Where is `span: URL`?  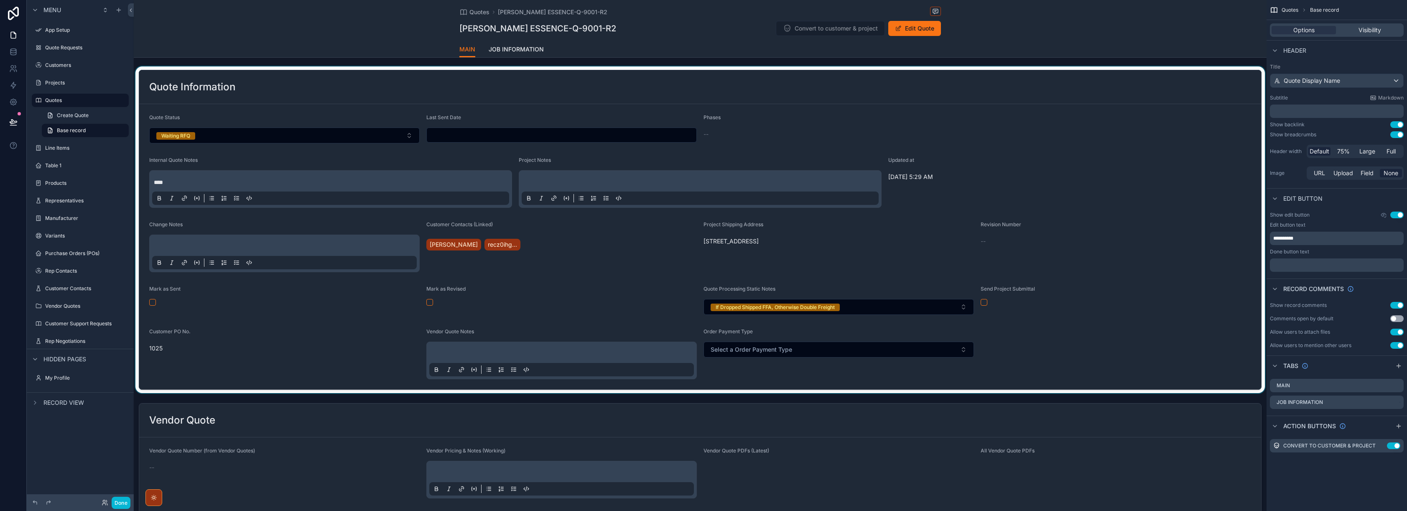
span: URL is located at coordinates (1320, 173).